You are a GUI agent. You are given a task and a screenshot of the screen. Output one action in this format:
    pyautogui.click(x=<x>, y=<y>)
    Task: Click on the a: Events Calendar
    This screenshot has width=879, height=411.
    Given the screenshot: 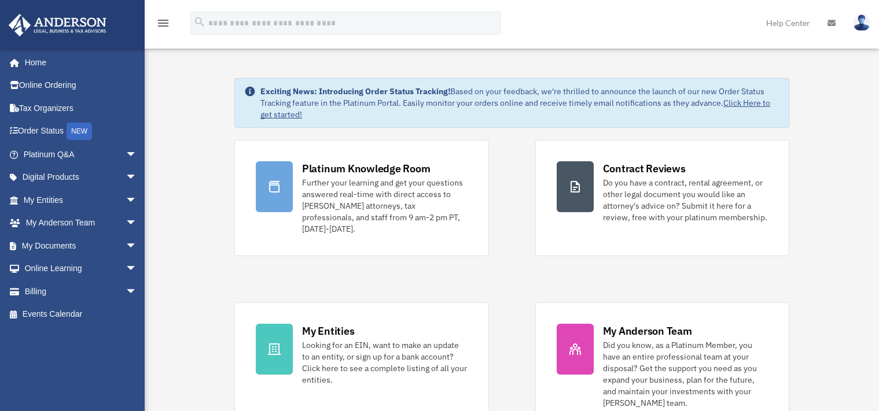 What is the action you would take?
    pyautogui.click(x=81, y=315)
    